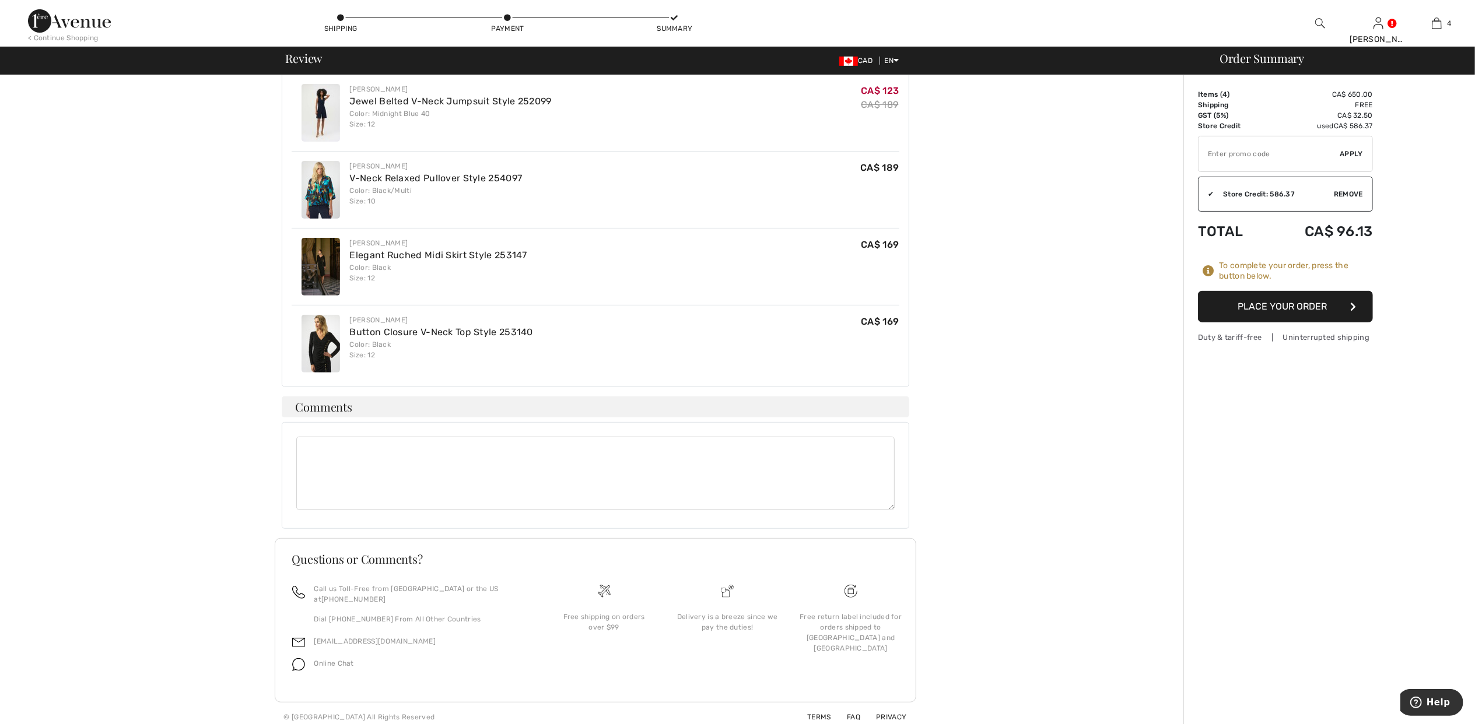  What do you see at coordinates (1321, 232) in the screenshot?
I see `td: CA$ 96.13` at bounding box center [1321, 232].